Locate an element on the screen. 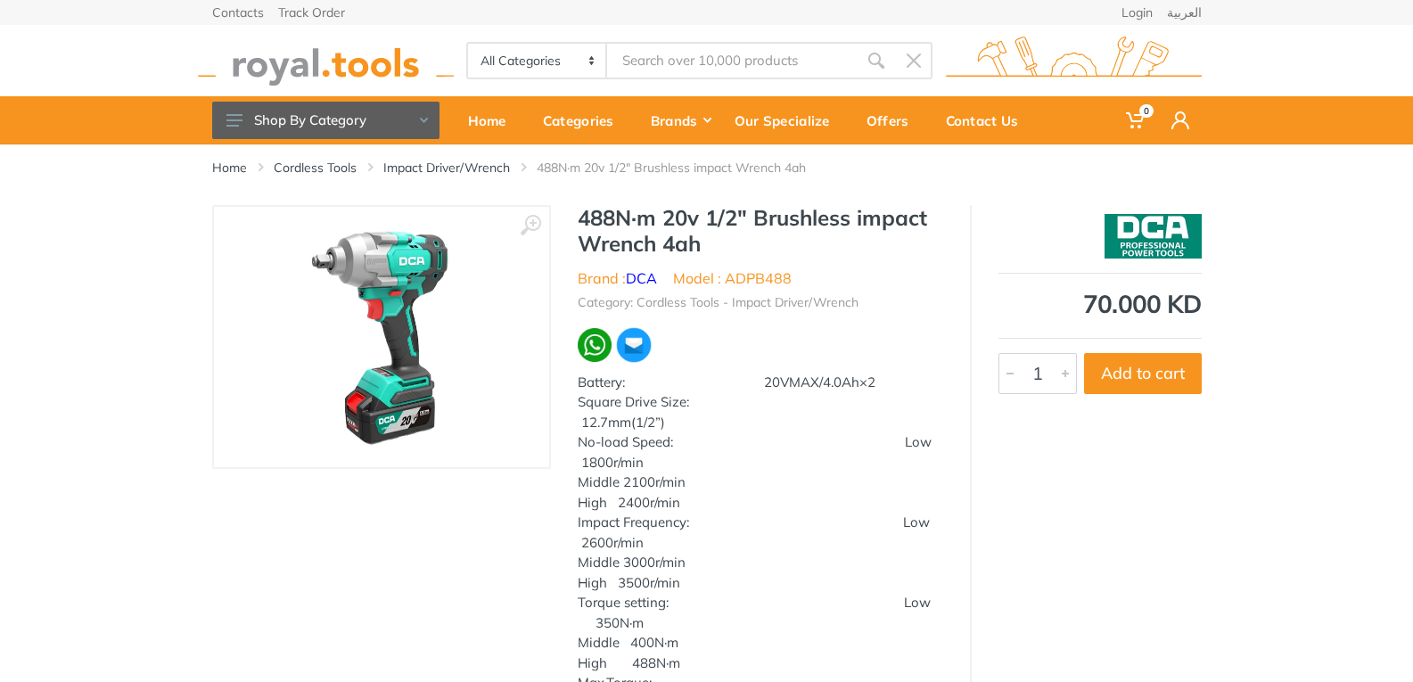  a: 0 is located at coordinates (1135, 120).